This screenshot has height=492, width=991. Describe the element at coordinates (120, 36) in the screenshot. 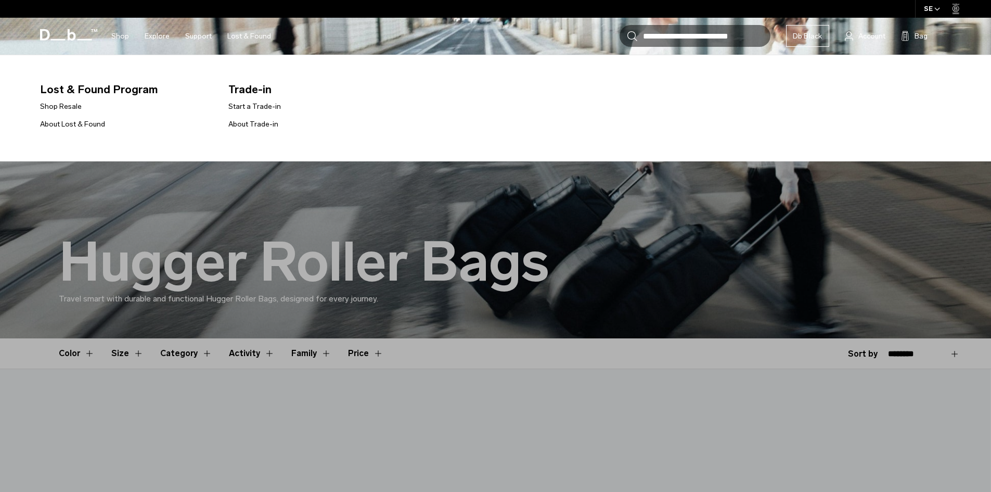

I see `a: Shop` at that location.